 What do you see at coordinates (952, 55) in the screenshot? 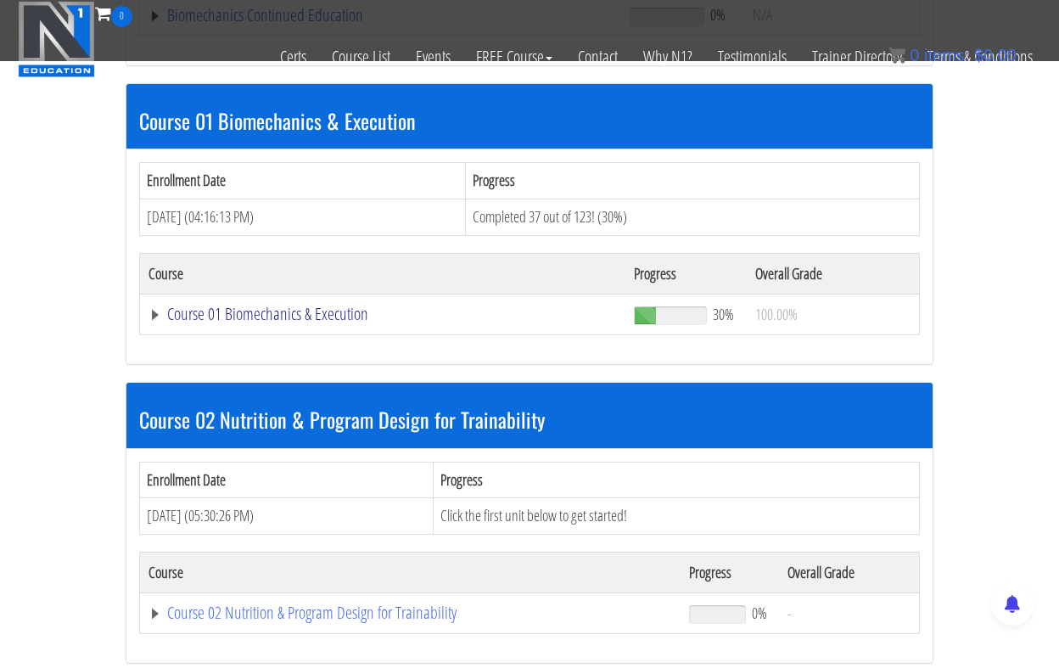
I see `a: 0 items: $0.00` at bounding box center [952, 55].